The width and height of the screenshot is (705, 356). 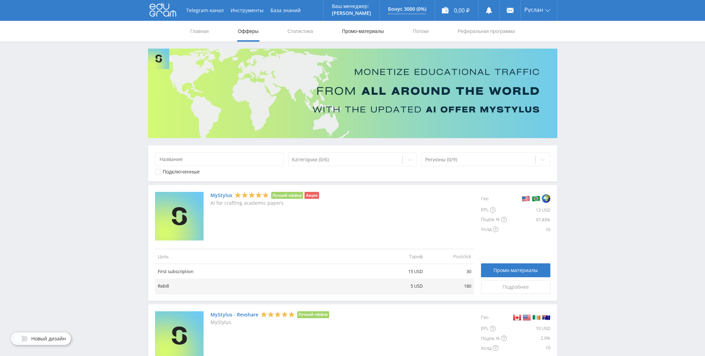 What do you see at coordinates (266, 286) in the screenshot?
I see `td: Rebill` at bounding box center [266, 286].